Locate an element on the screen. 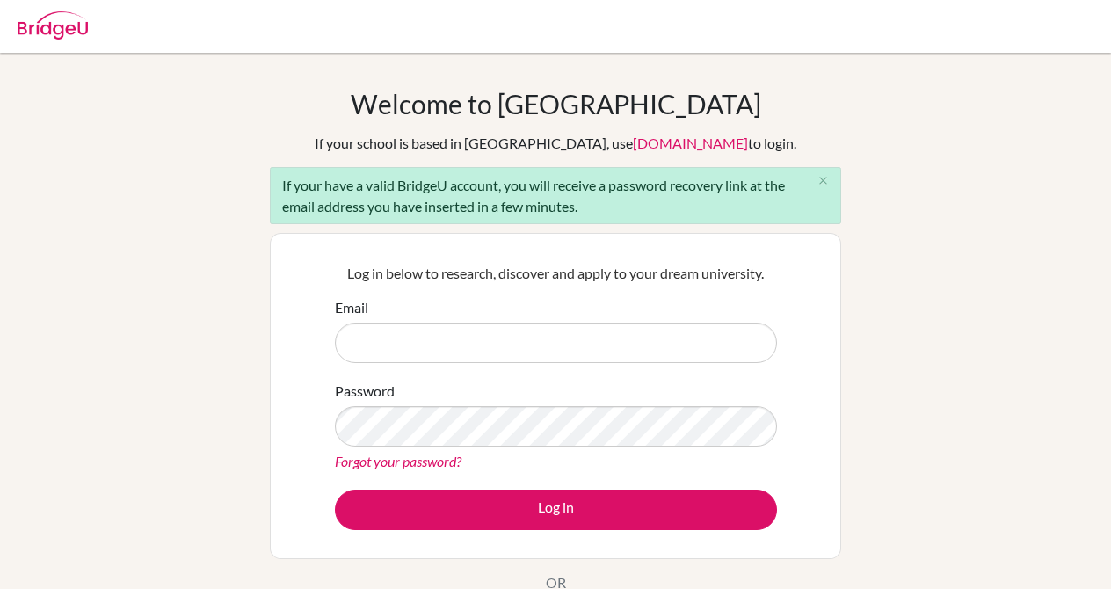 Image resolution: width=1111 pixels, height=589 pixels. button: Log in is located at coordinates (555, 510).